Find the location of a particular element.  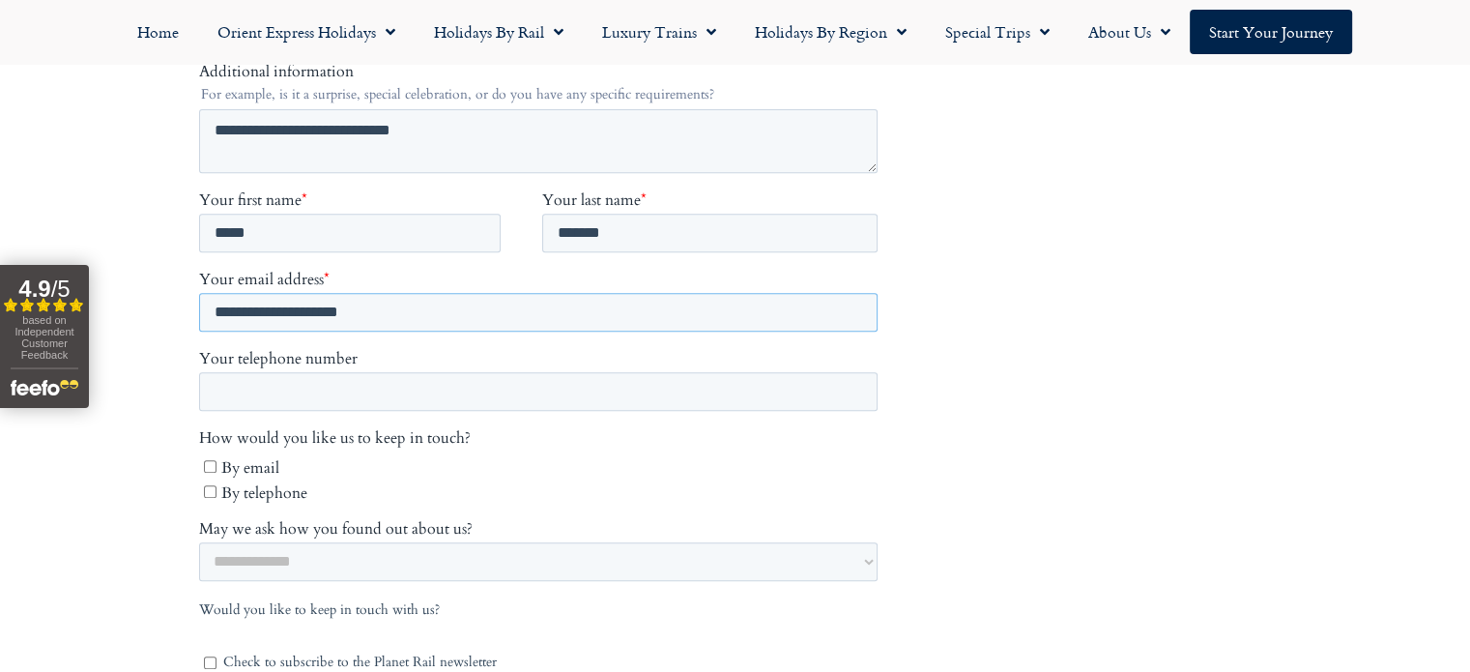

a: Holidays by Rail is located at coordinates (499, 32).